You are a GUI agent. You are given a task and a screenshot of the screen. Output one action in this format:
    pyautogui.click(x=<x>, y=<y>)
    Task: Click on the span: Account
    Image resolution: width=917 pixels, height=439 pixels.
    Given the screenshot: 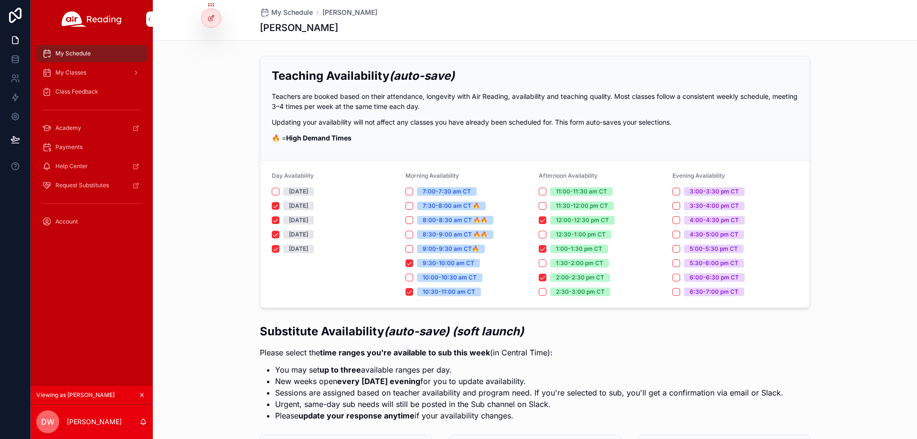 What is the action you would take?
    pyautogui.click(x=66, y=222)
    